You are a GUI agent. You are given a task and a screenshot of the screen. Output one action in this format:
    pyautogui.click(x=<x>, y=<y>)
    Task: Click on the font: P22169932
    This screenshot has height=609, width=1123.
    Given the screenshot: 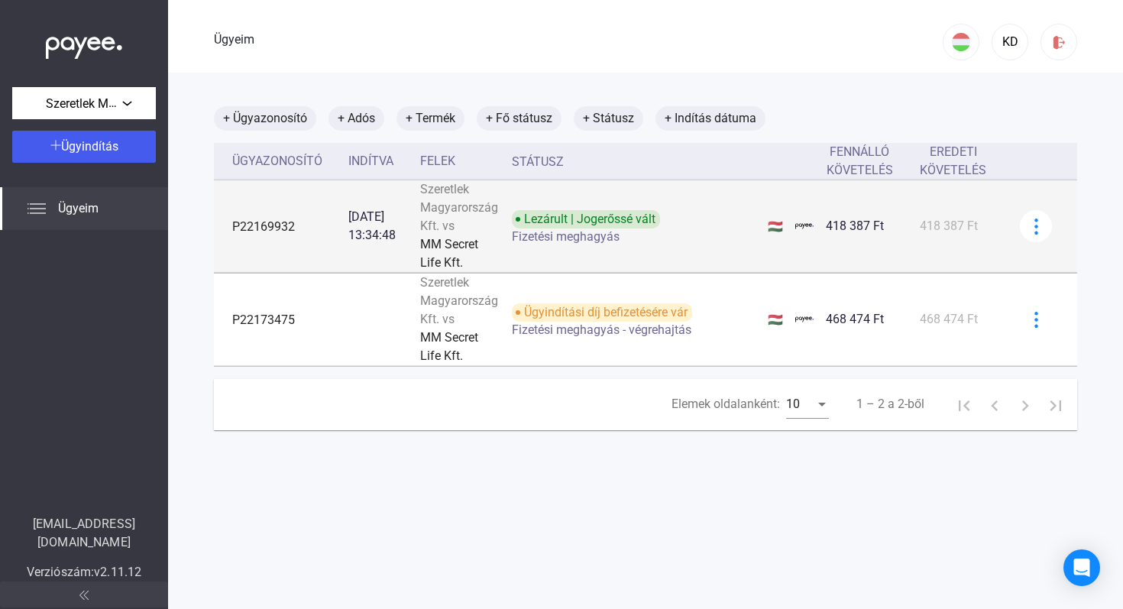 What is the action you would take?
    pyautogui.click(x=263, y=226)
    